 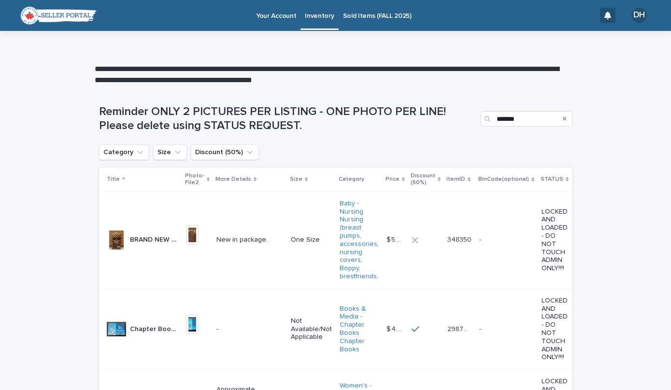 I want to click on p: 348350, so click(x=460, y=239).